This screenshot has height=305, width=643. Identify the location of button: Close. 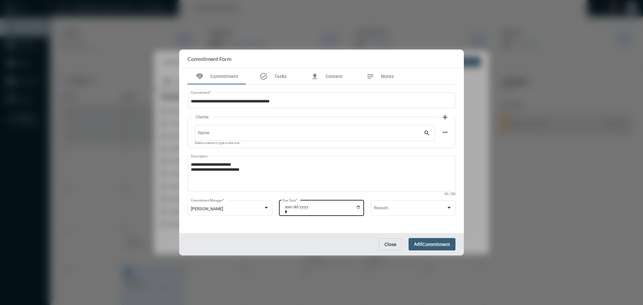
(391, 245).